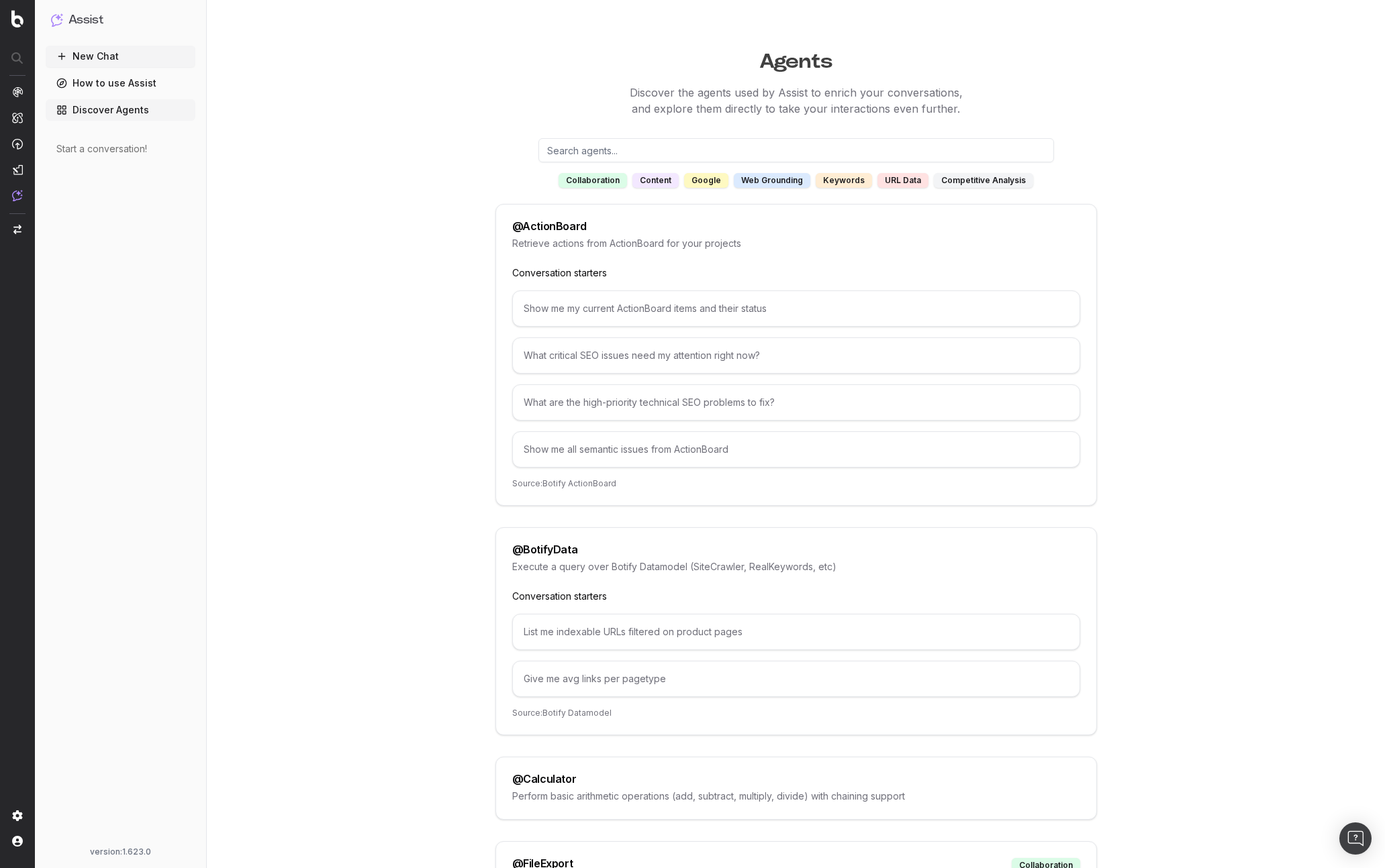  I want to click on div: competitive analysis, so click(984, 180).